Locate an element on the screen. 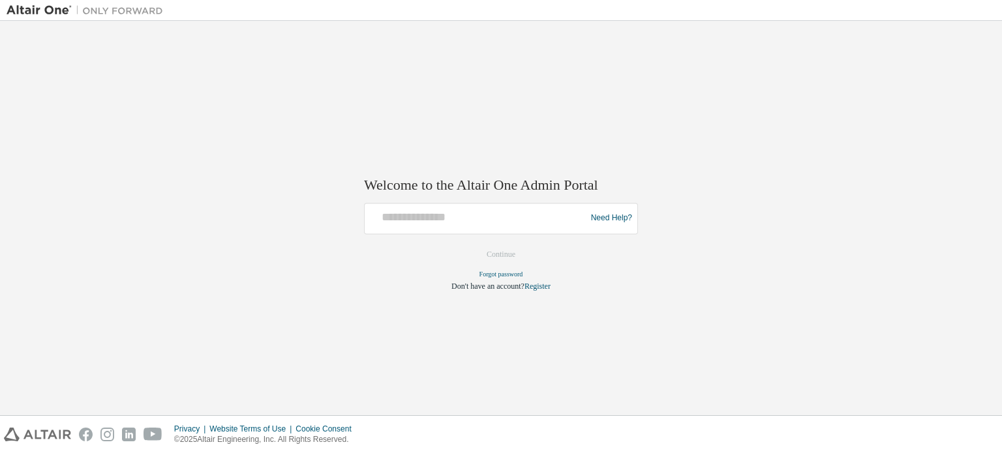  img: altair_logo.svg is located at coordinates (37, 434).